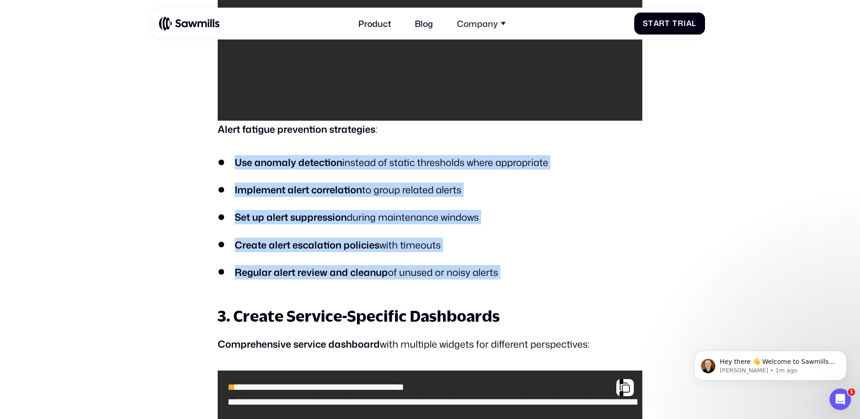 This screenshot has width=860, height=419. What do you see at coordinates (685, 23) in the screenshot?
I see `span: i` at bounding box center [685, 23].